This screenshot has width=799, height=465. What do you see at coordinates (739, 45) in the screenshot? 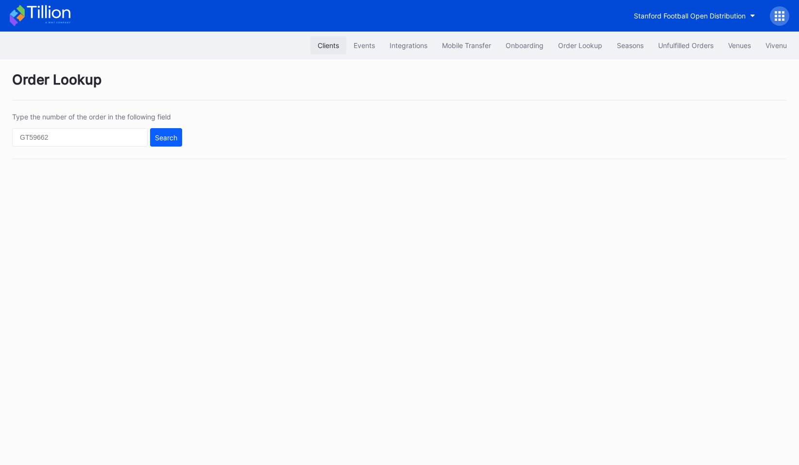
I see `button: Venues` at bounding box center [739, 45].